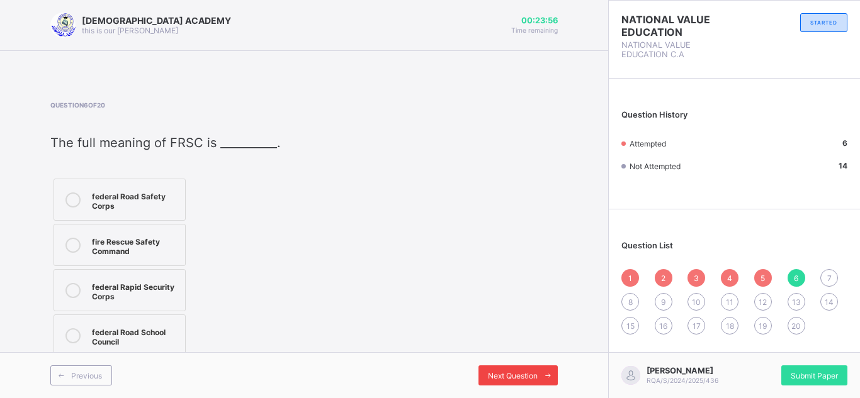 This screenshot has width=860, height=398. I want to click on span: Question List, so click(647, 245).